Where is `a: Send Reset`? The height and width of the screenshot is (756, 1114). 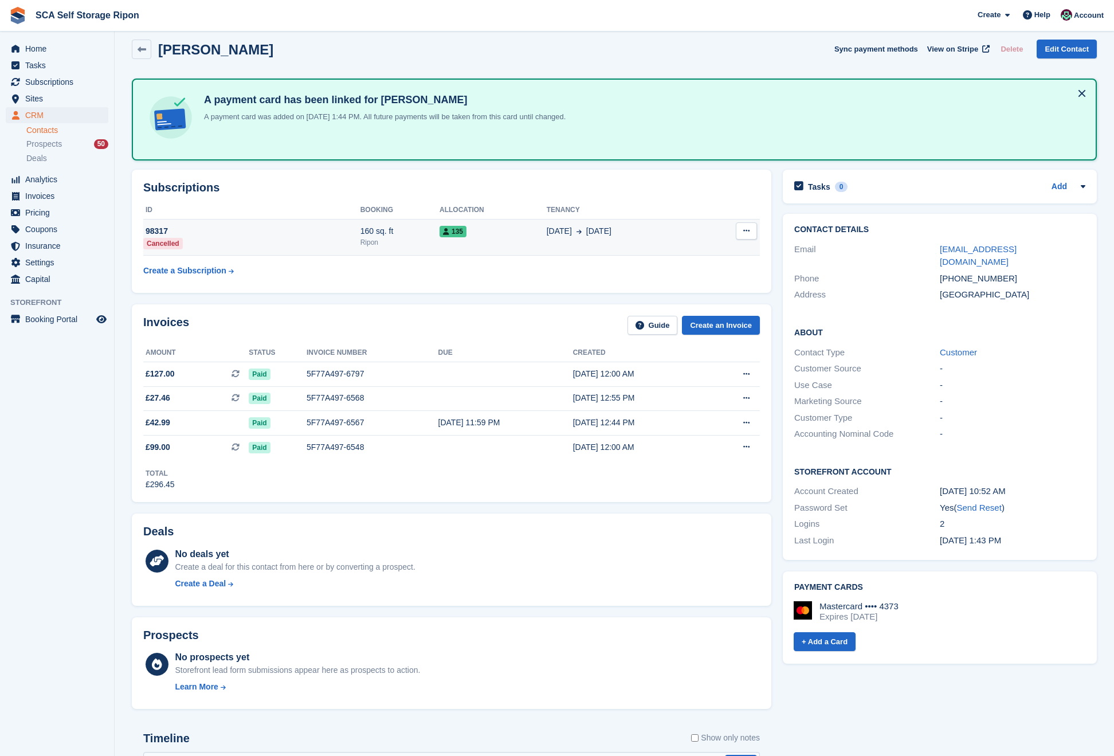
a: Send Reset is located at coordinates (979, 507).